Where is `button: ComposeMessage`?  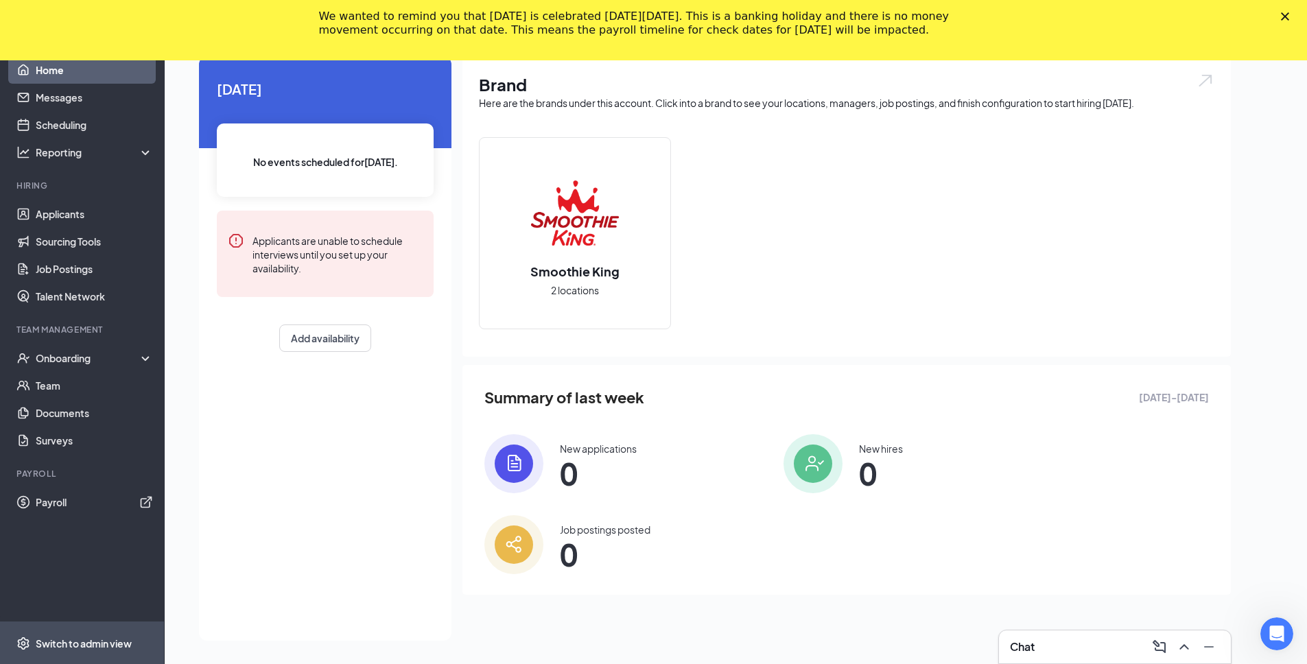 button: ComposeMessage is located at coordinates (1159, 647).